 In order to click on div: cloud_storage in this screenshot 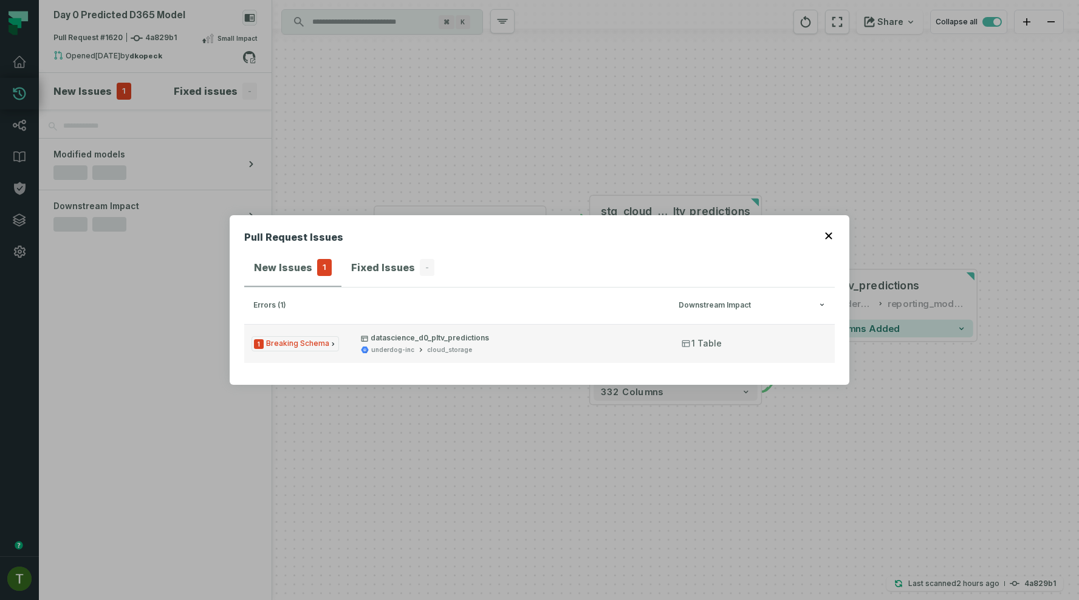, I will do `click(450, 349)`.